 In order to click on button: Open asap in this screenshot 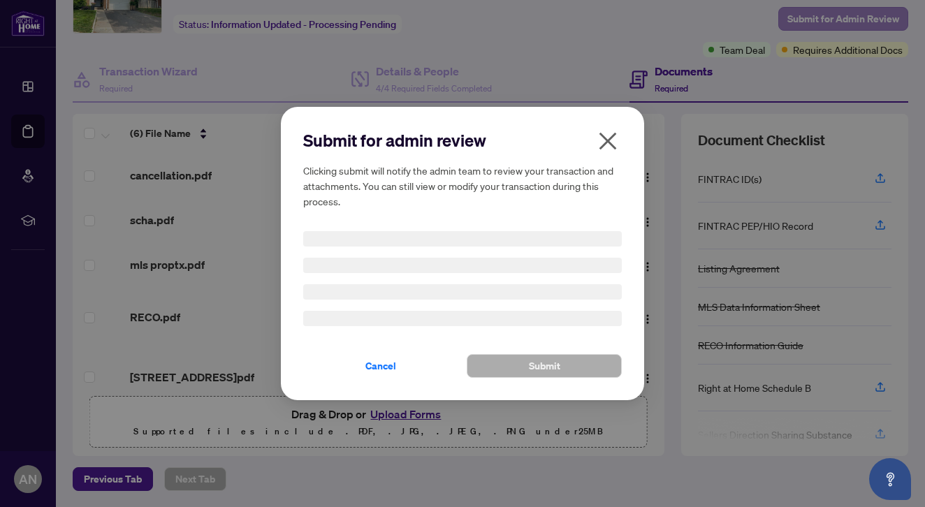, I will do `click(890, 479)`.